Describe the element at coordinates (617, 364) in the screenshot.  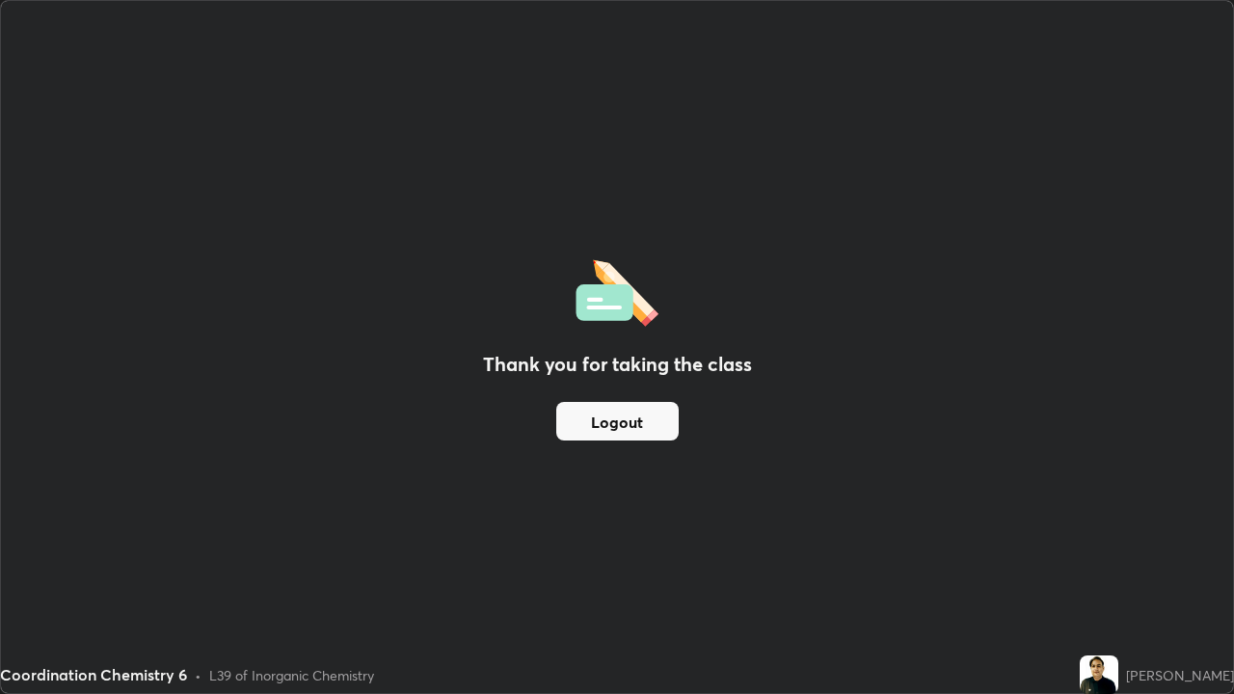
I see `h2: Thank you for taking the class` at that location.